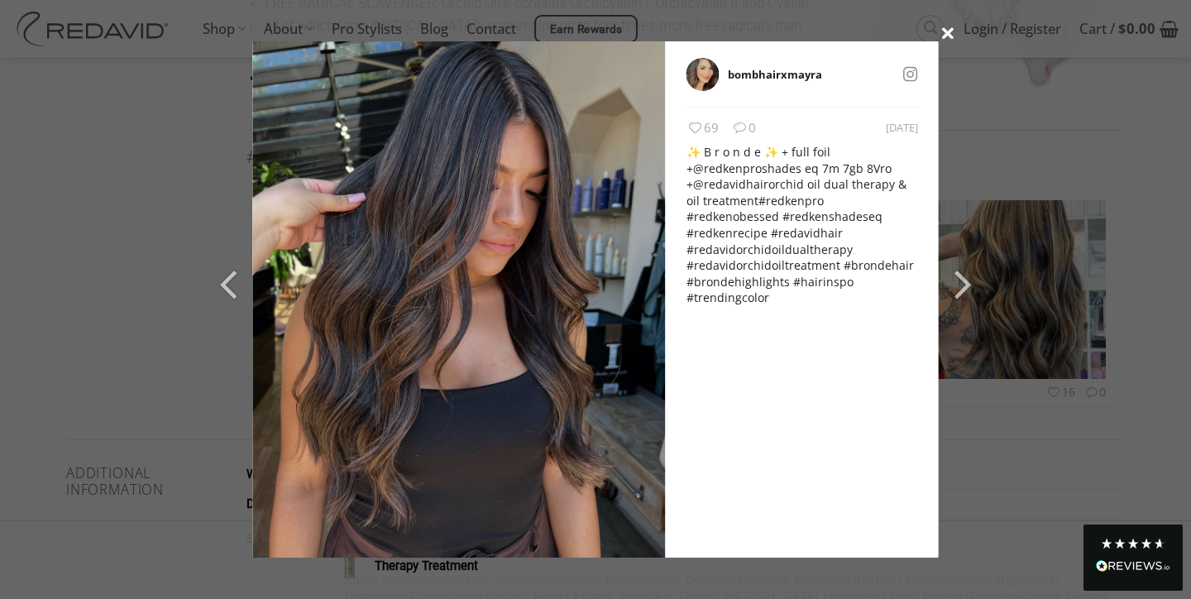 This screenshot has height=599, width=1191. I want to click on a: #redkenpro, so click(791, 200).